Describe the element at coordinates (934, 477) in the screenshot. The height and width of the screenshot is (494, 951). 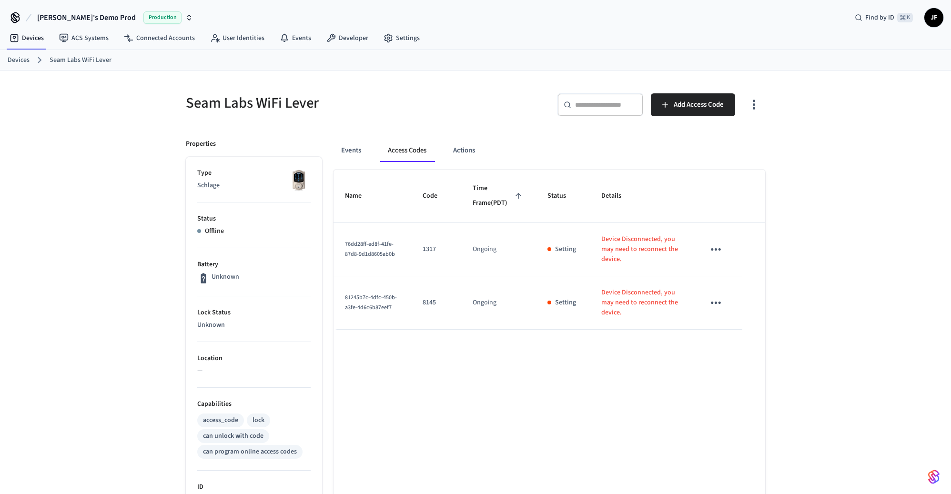
I see `img: SeamLogoGradient.69752ec5.svg` at that location.